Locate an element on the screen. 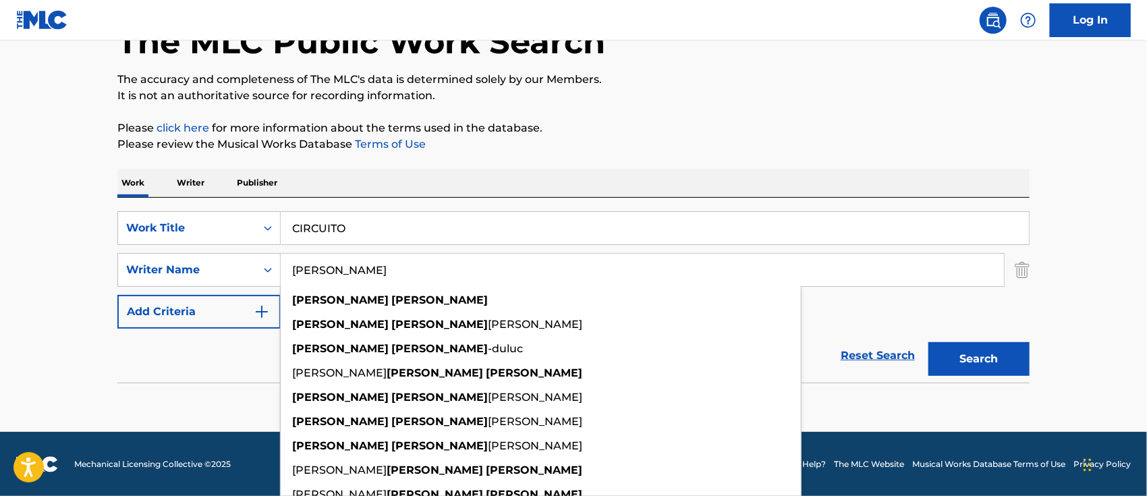  p: Writer is located at coordinates (190, 183).